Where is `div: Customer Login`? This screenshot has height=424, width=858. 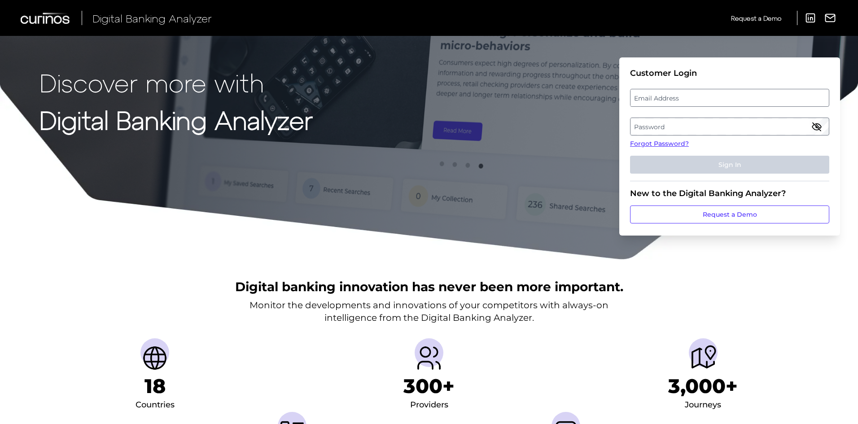
div: Customer Login is located at coordinates (730, 73).